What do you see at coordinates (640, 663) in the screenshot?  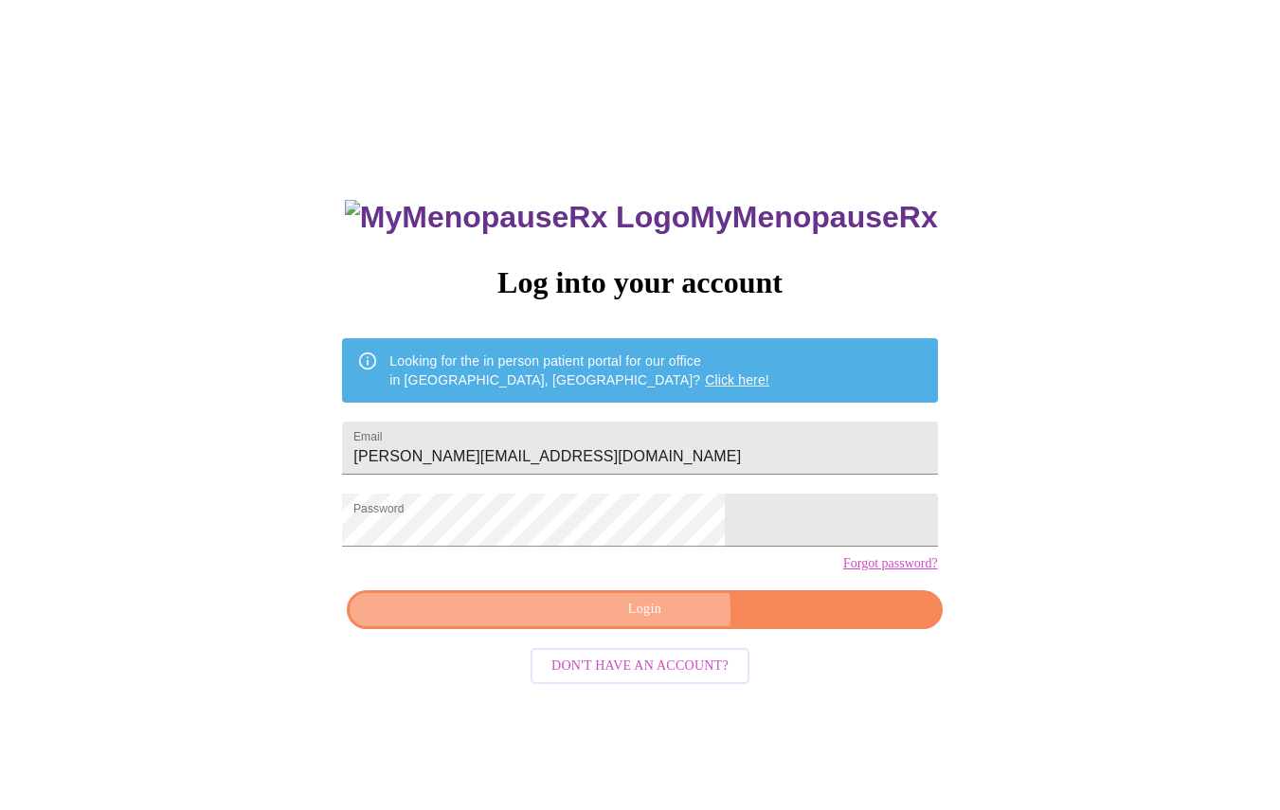 I see `a: Don't have an account?` at bounding box center [640, 663].